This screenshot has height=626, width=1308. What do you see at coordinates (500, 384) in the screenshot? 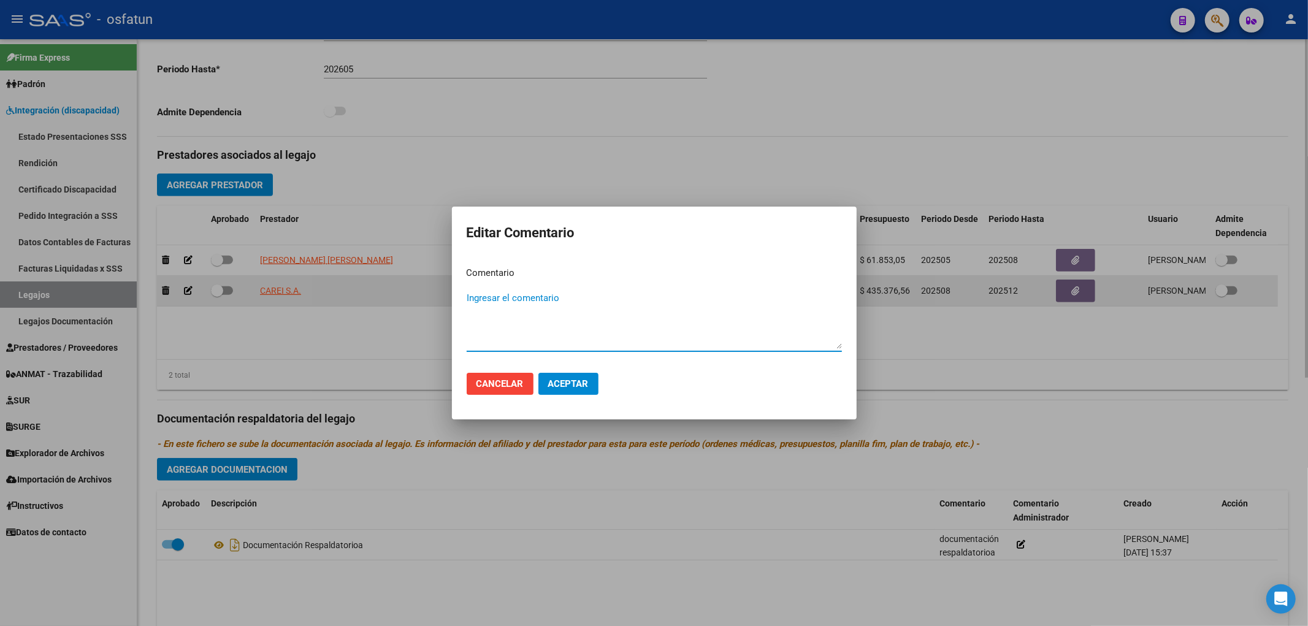
I see `span: Cancelar` at bounding box center [500, 384].